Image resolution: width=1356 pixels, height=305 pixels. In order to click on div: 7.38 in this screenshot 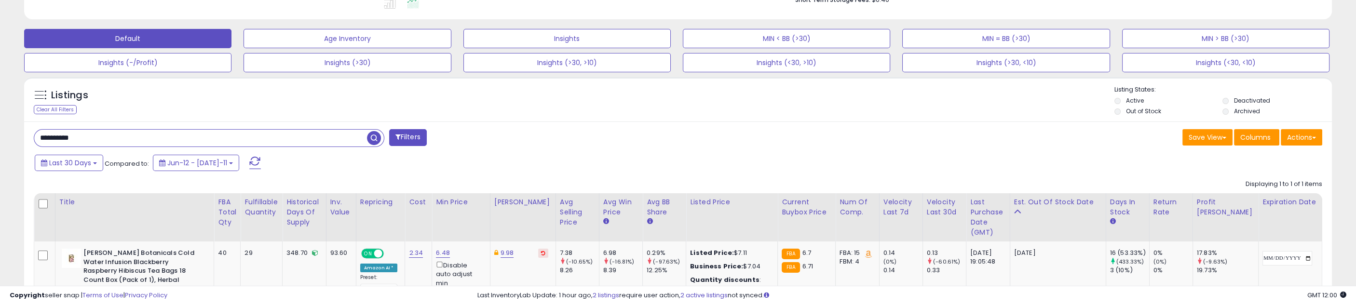, I will do `click(579, 253)`.